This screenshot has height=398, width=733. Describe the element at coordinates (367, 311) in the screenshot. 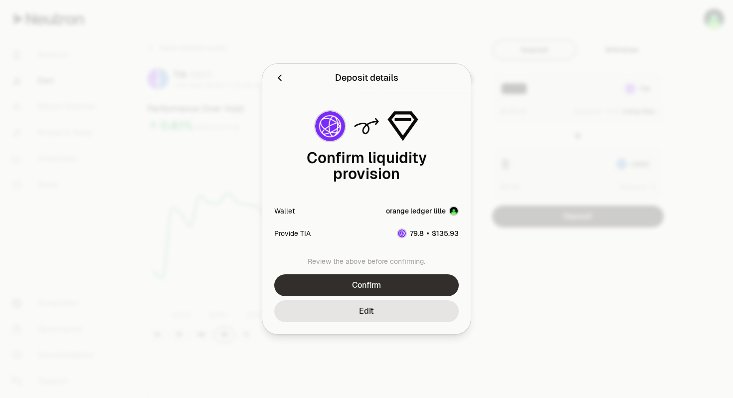

I see `button: Edit` at that location.